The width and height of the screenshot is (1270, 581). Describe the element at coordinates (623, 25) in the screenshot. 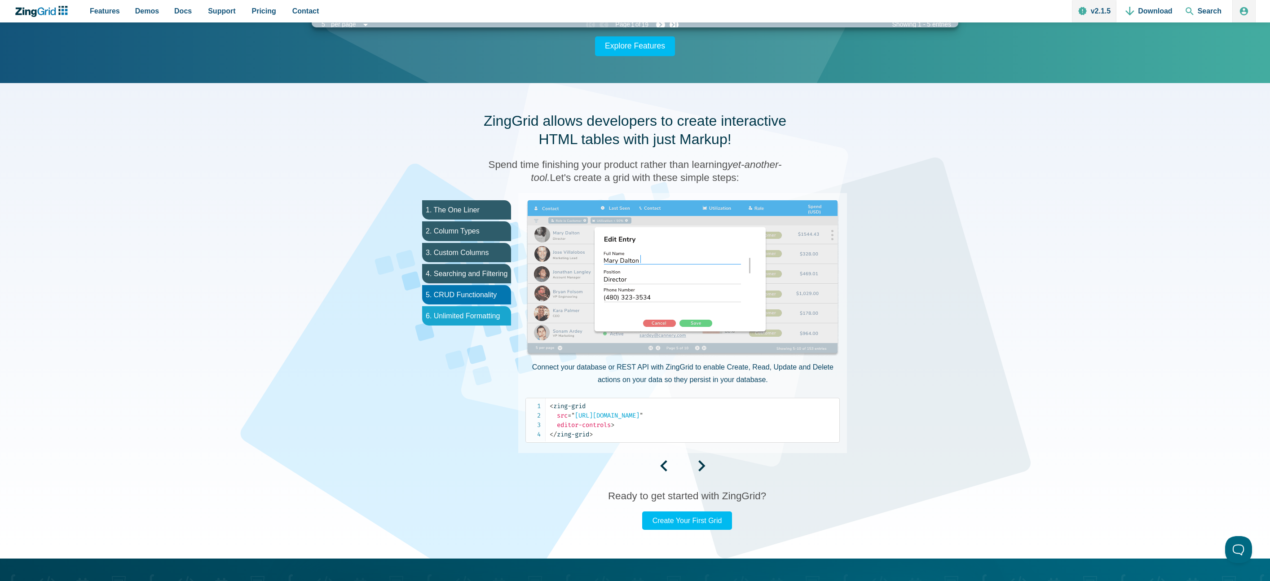

I see `span: Page` at that location.